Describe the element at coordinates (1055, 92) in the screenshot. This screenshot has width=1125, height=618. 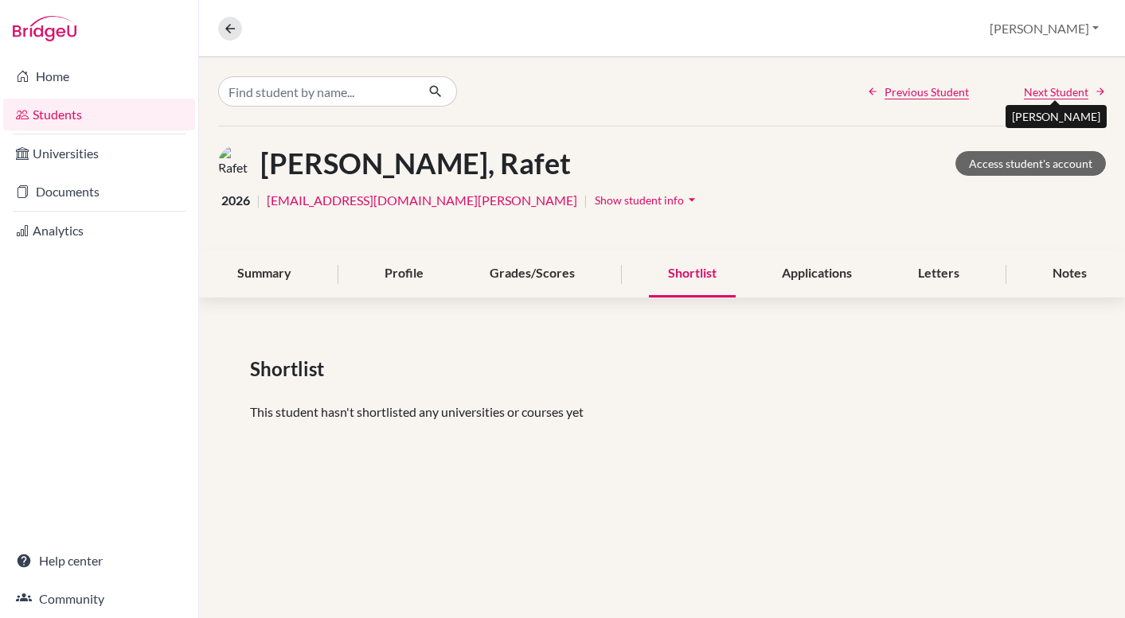
I see `span: Next Student` at that location.